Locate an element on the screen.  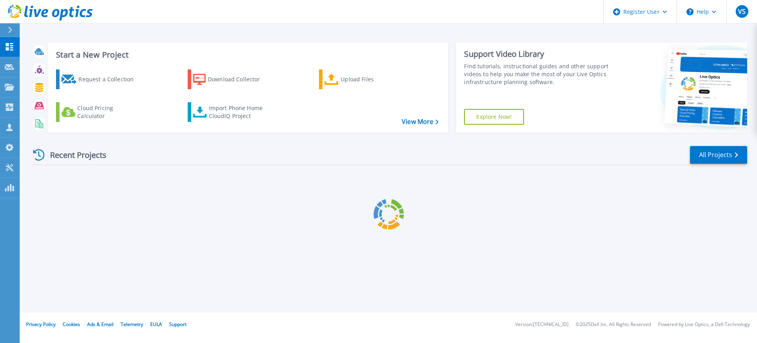
a: EULA is located at coordinates (156, 324).